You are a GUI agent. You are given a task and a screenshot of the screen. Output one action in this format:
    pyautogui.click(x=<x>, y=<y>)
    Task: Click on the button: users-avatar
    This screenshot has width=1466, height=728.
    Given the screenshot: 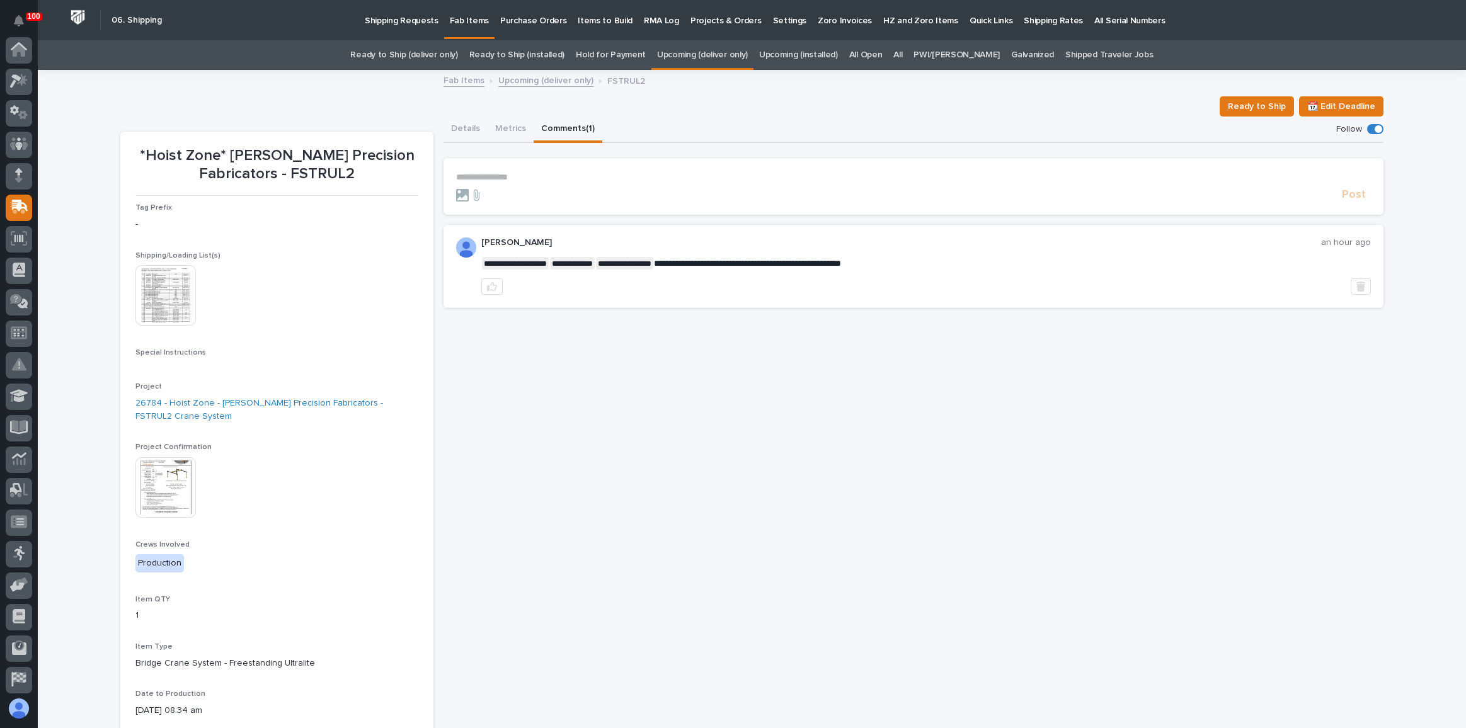 What is the action you would take?
    pyautogui.click(x=19, y=709)
    